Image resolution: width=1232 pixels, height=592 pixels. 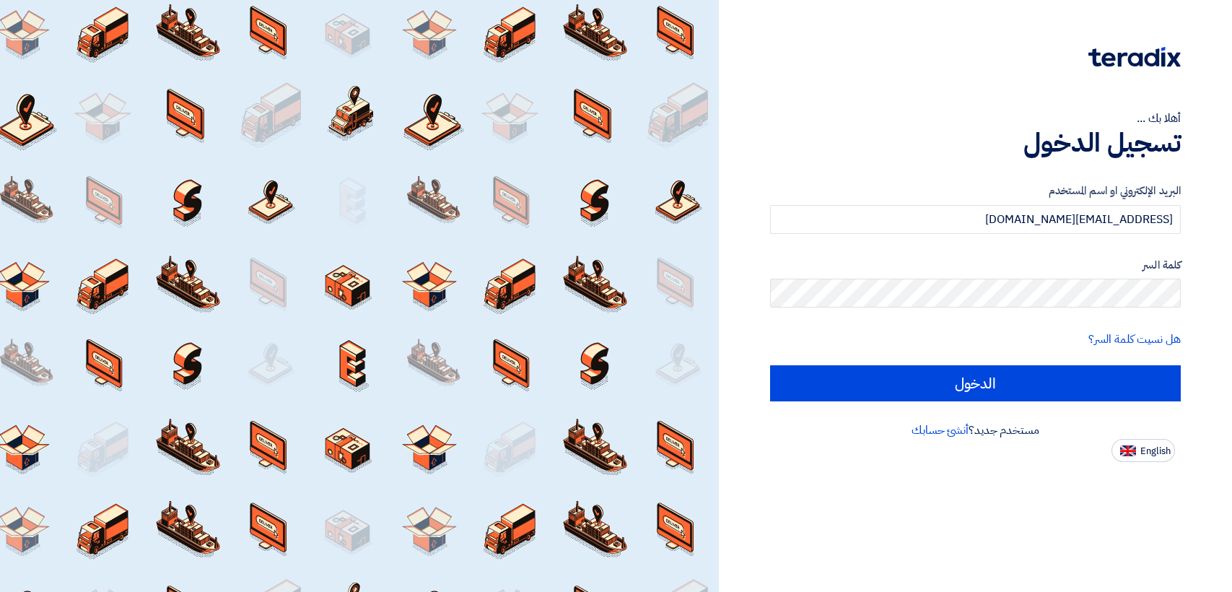 I want to click on img: en-US.png, so click(x=1128, y=451).